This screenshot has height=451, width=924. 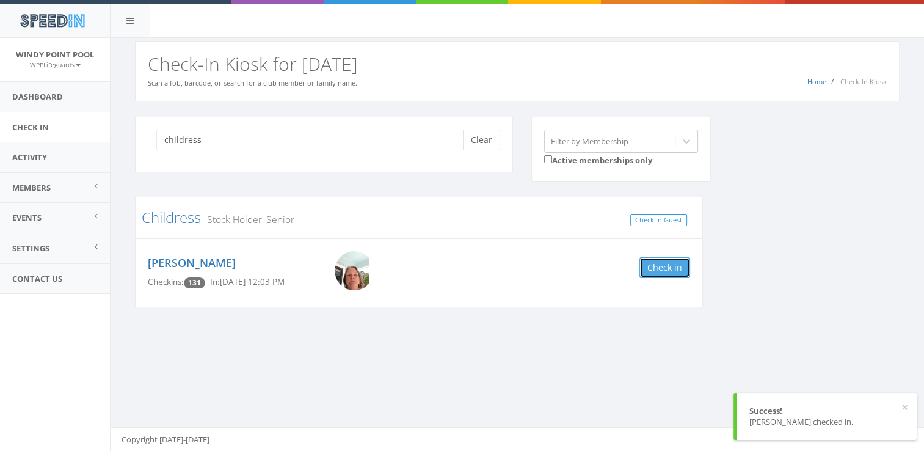 What do you see at coordinates (171, 217) in the screenshot?
I see `a: Childress` at bounding box center [171, 217].